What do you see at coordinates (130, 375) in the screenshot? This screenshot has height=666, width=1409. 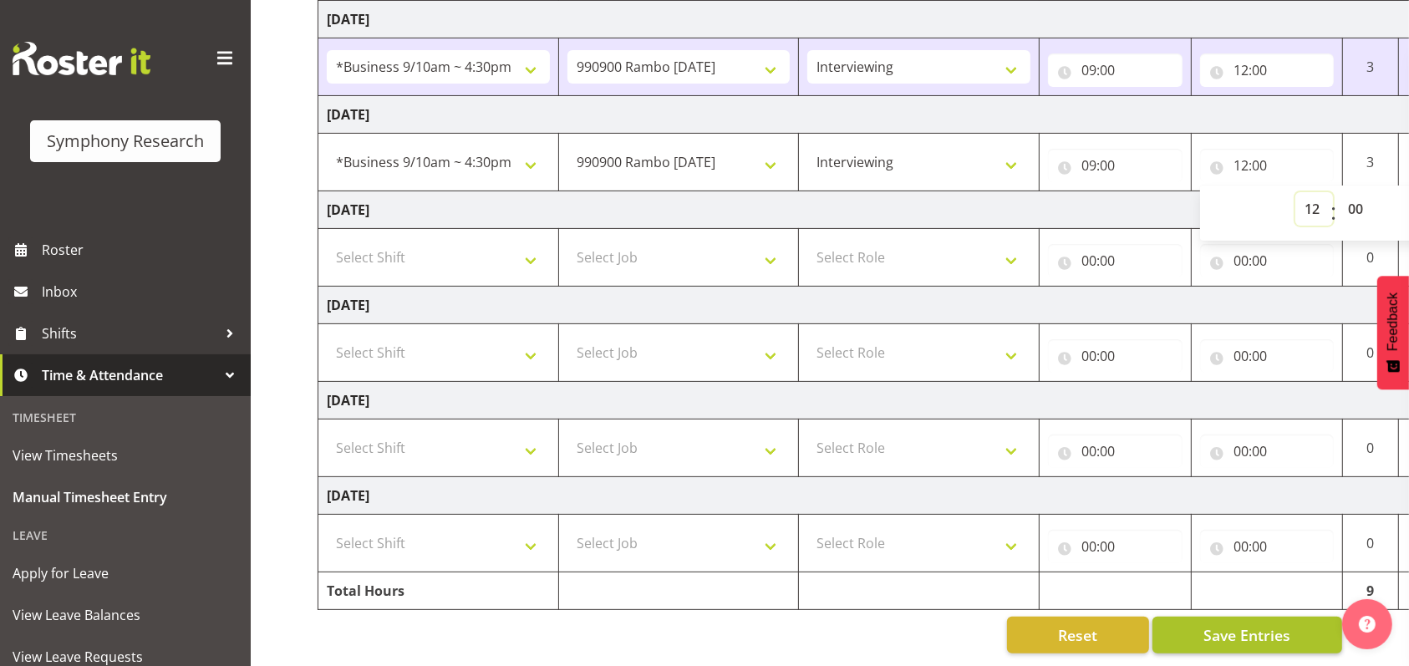 I see `span: Time & Attendance` at bounding box center [130, 375].